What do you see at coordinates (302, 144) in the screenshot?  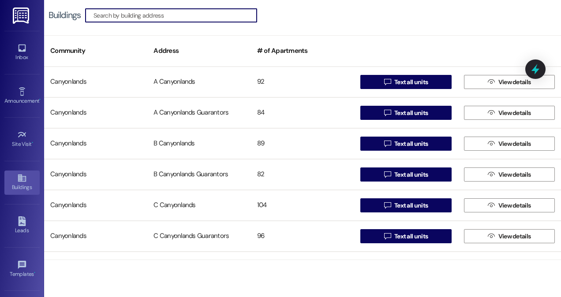 I see `div: 89` at bounding box center [302, 144].